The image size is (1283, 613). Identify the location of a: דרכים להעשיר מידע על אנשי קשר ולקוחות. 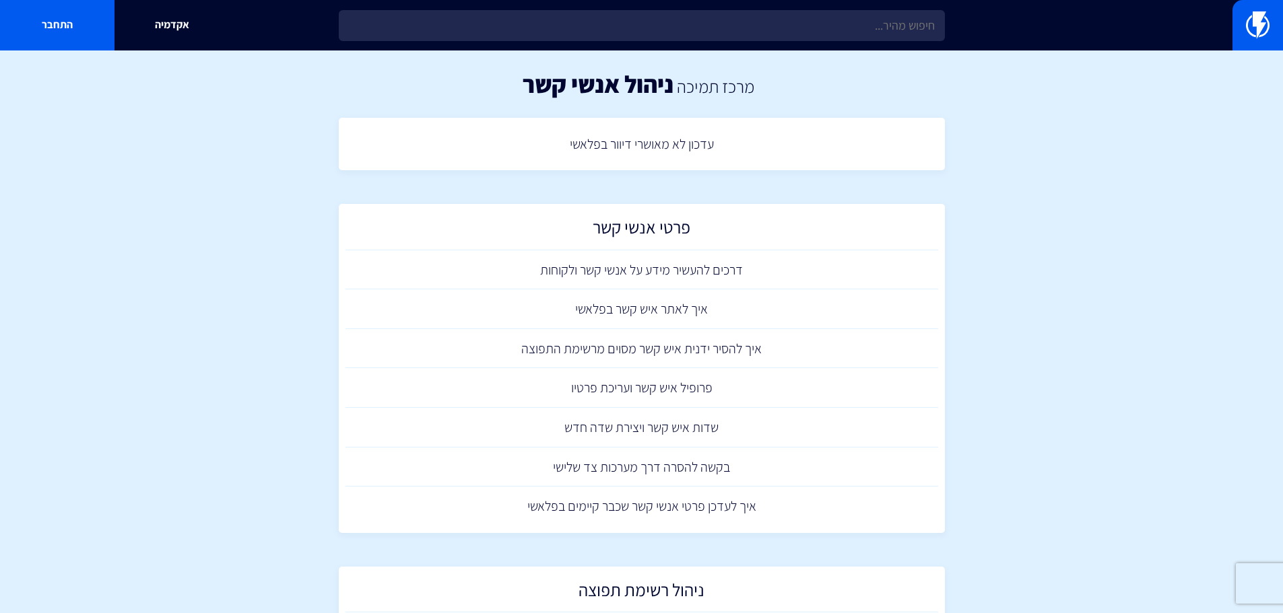
(642, 270).